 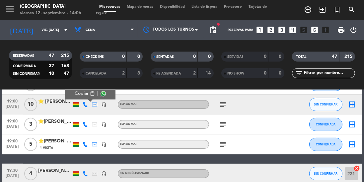 I want to click on span: 4, so click(x=31, y=173).